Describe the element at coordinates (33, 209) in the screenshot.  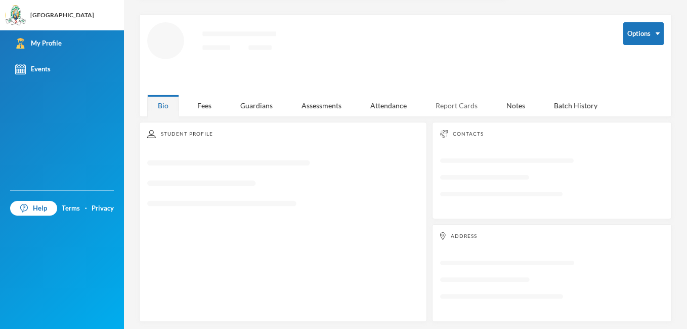
I see `a: Help` at that location.